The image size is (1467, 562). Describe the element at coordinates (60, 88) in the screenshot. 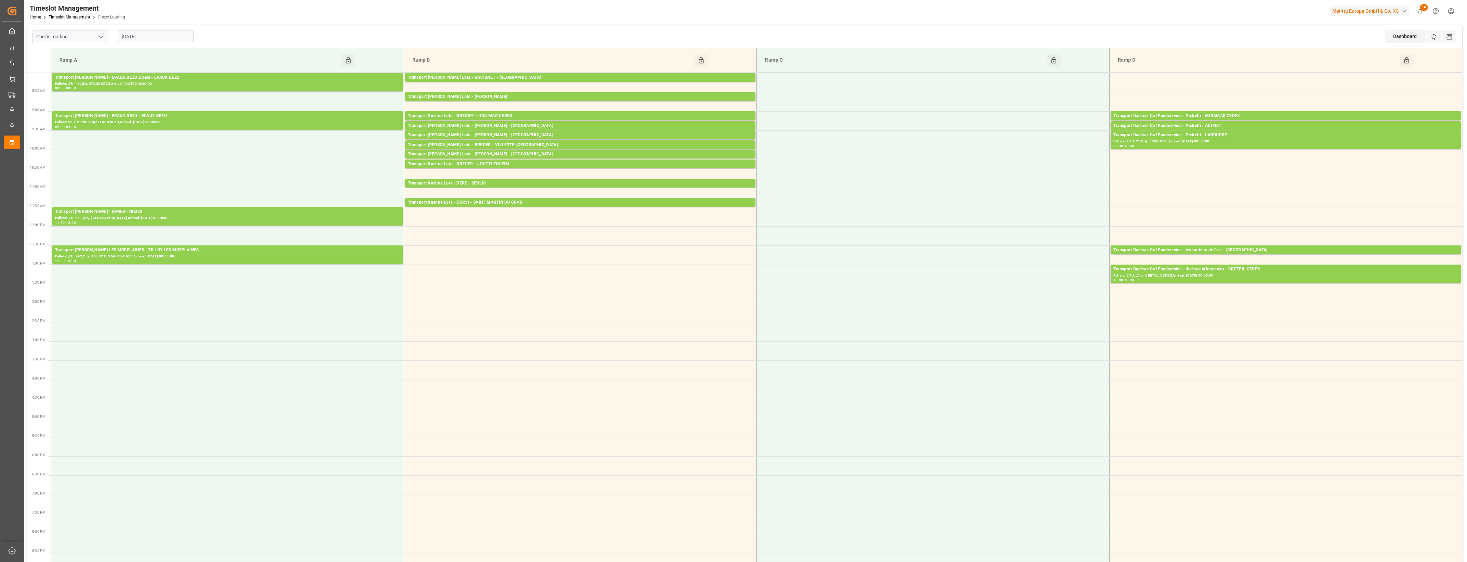

I see `div: 08:00` at that location.